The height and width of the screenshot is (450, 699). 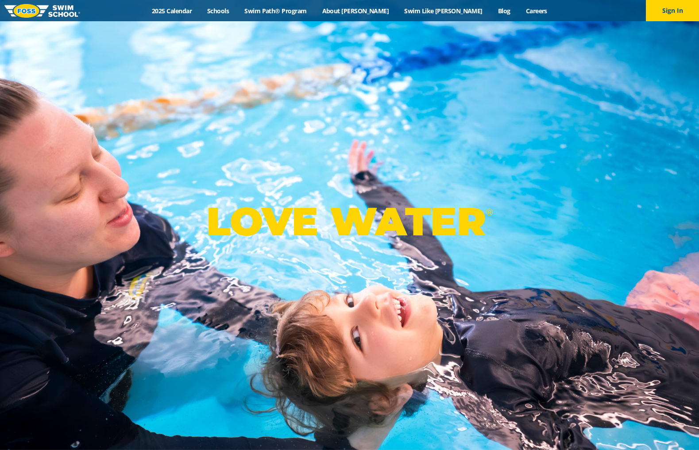 What do you see at coordinates (42, 11) in the screenshot?
I see `img: FOSS Swim School Logo` at bounding box center [42, 11].